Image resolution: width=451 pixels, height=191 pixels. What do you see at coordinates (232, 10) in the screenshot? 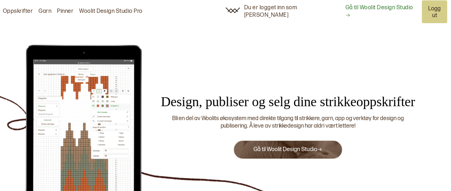
I see `img: Woolit ikon` at bounding box center [232, 10].